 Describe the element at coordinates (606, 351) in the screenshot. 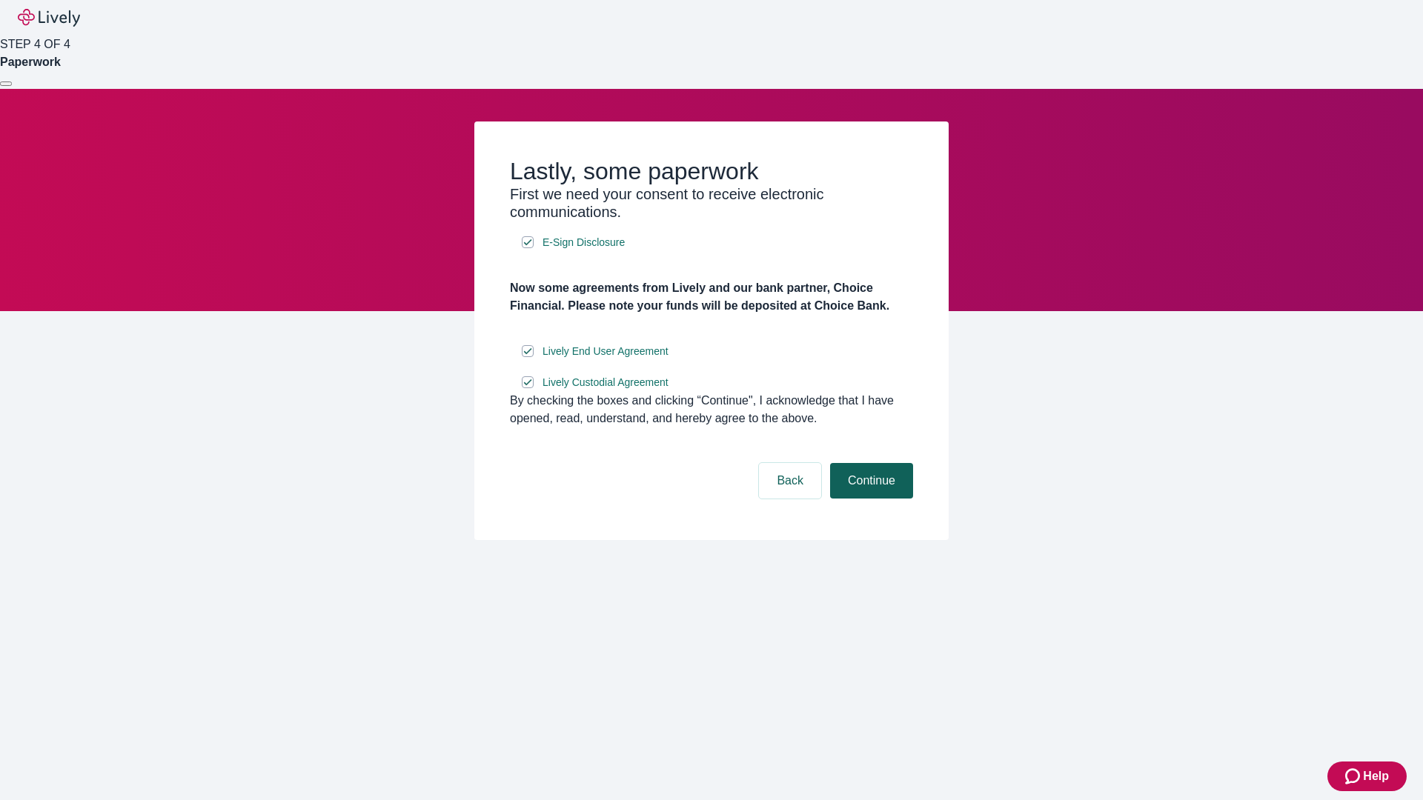

I see `span: Lively End User Agreement` at that location.